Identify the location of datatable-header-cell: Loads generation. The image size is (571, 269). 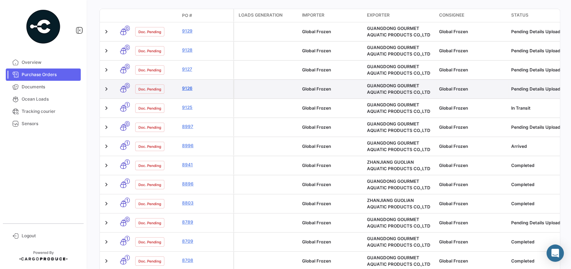
(267, 15).